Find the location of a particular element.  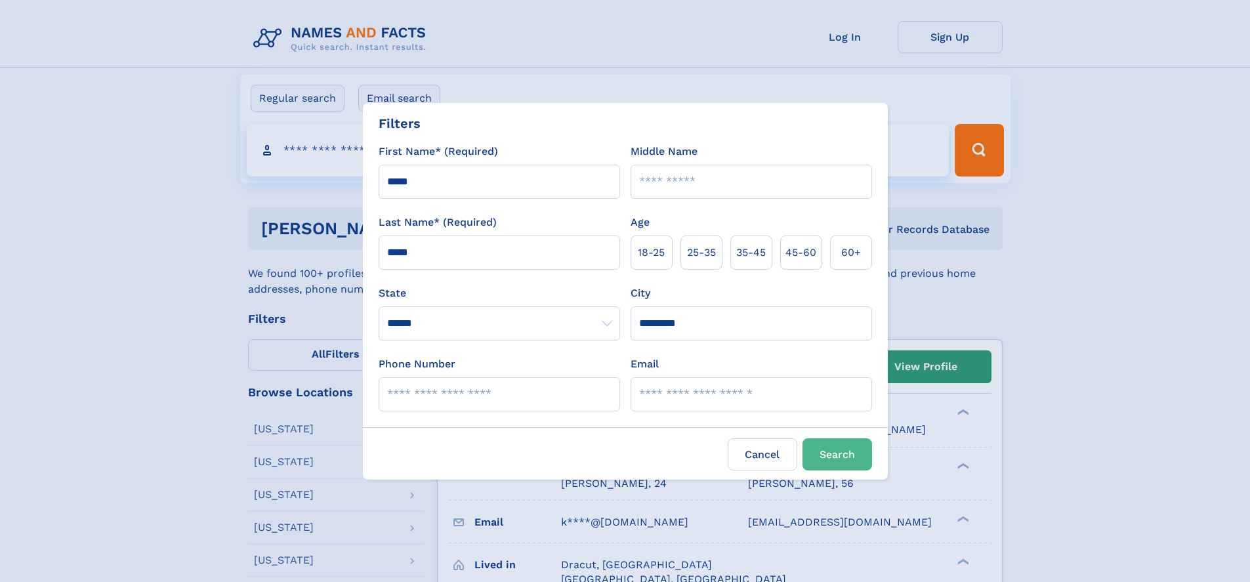

span: 60+ is located at coordinates (851, 253).